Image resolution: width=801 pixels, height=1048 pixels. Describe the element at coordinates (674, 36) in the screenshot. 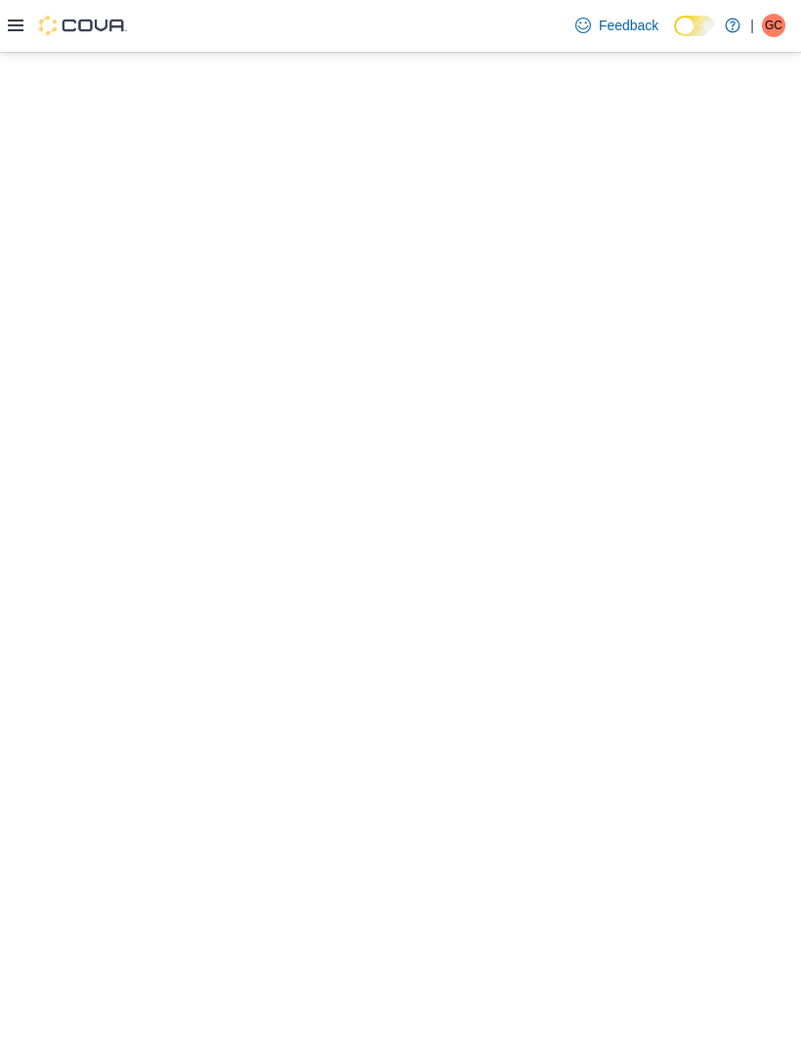

I see `span: Dark Mode` at that location.